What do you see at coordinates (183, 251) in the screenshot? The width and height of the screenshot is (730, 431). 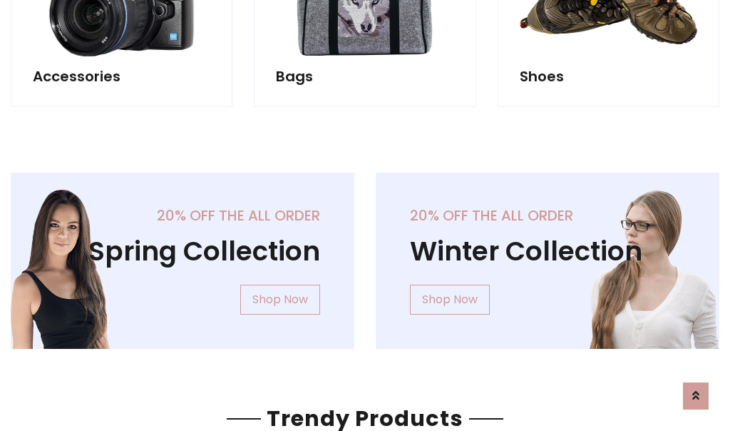 I see `h1: Spring Collection` at bounding box center [183, 251].